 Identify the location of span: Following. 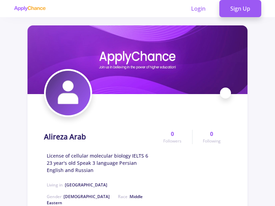
(212, 141).